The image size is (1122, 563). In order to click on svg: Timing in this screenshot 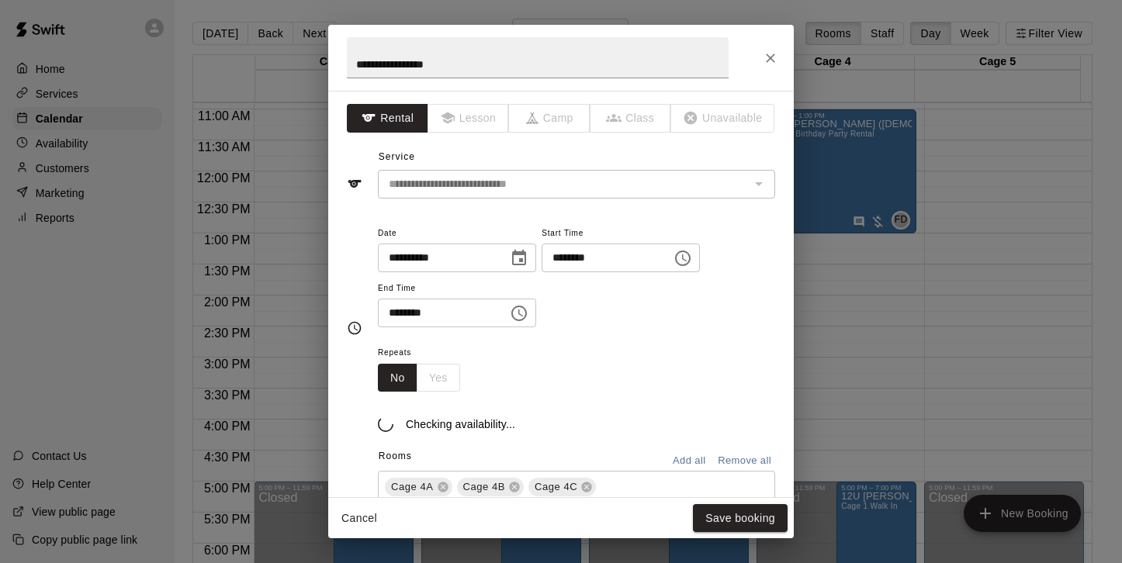, I will do `click(355, 328)`.